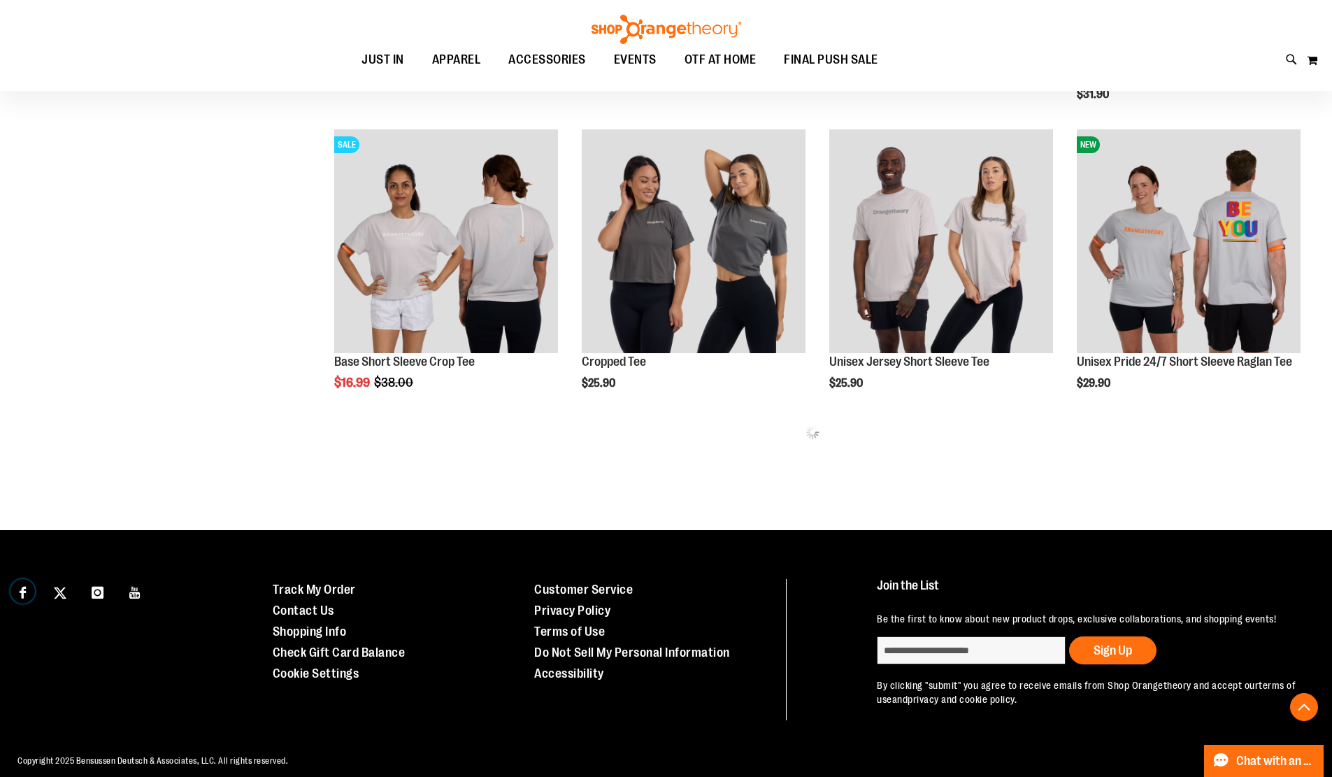  Describe the element at coordinates (635, 60) in the screenshot. I see `a: EVENTS` at that location.